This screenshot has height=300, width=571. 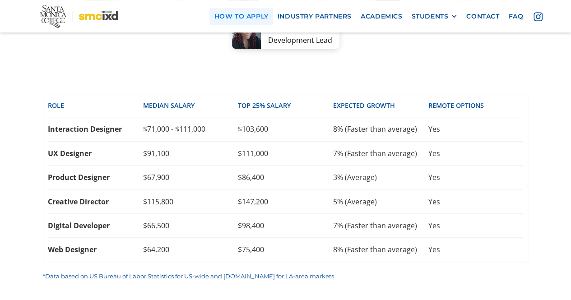 I want to click on div: $91,100, so click(x=191, y=154).